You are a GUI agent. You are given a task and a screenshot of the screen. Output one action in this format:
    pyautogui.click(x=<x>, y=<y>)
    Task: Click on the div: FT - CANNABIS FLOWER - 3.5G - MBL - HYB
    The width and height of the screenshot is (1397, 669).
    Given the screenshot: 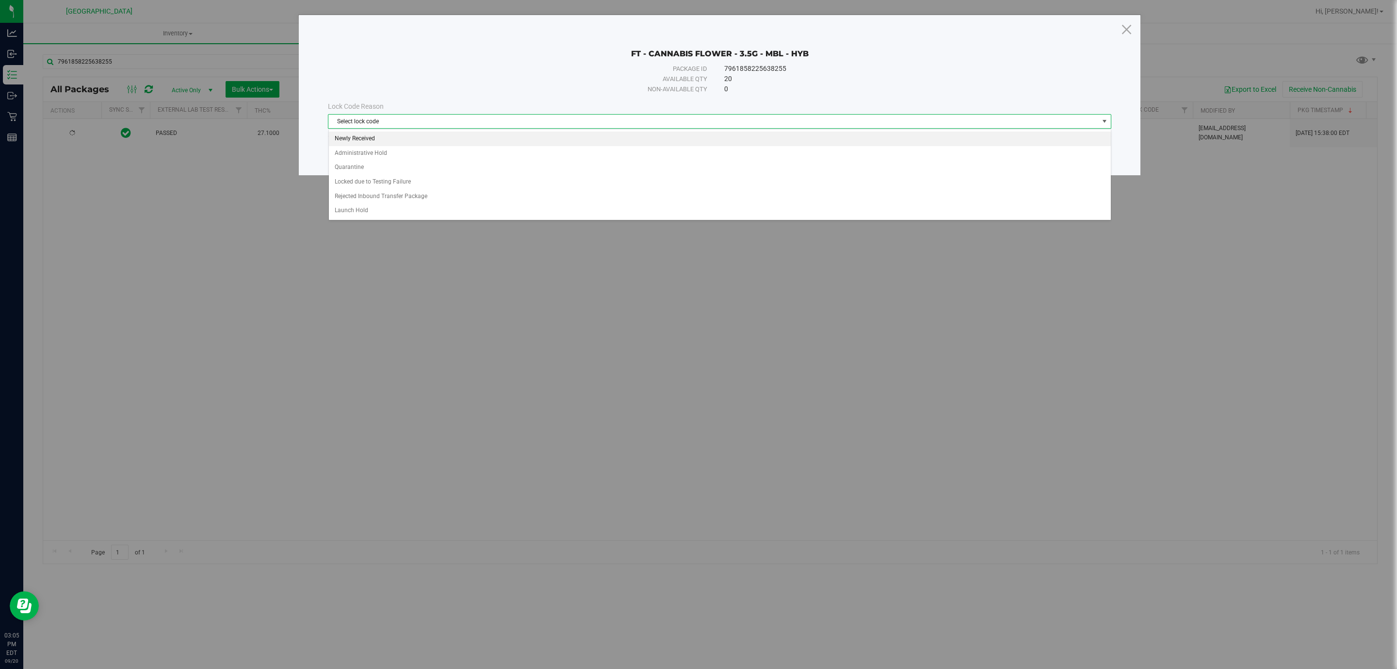 What is the action you would take?
    pyautogui.click(x=720, y=47)
    